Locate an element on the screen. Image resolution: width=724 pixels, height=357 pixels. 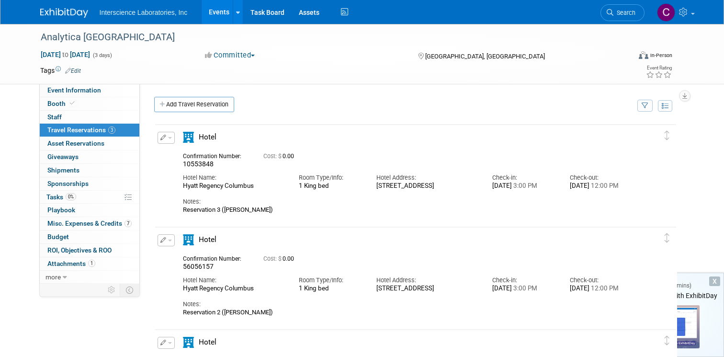
i: Filter by Traveler is located at coordinates (645, 106).